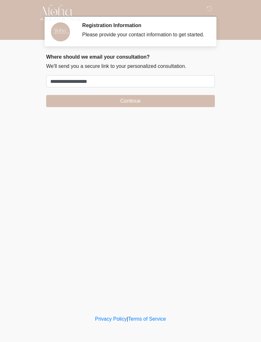  Describe the element at coordinates (111, 318) in the screenshot. I see `a: Privacy Policy` at that location.